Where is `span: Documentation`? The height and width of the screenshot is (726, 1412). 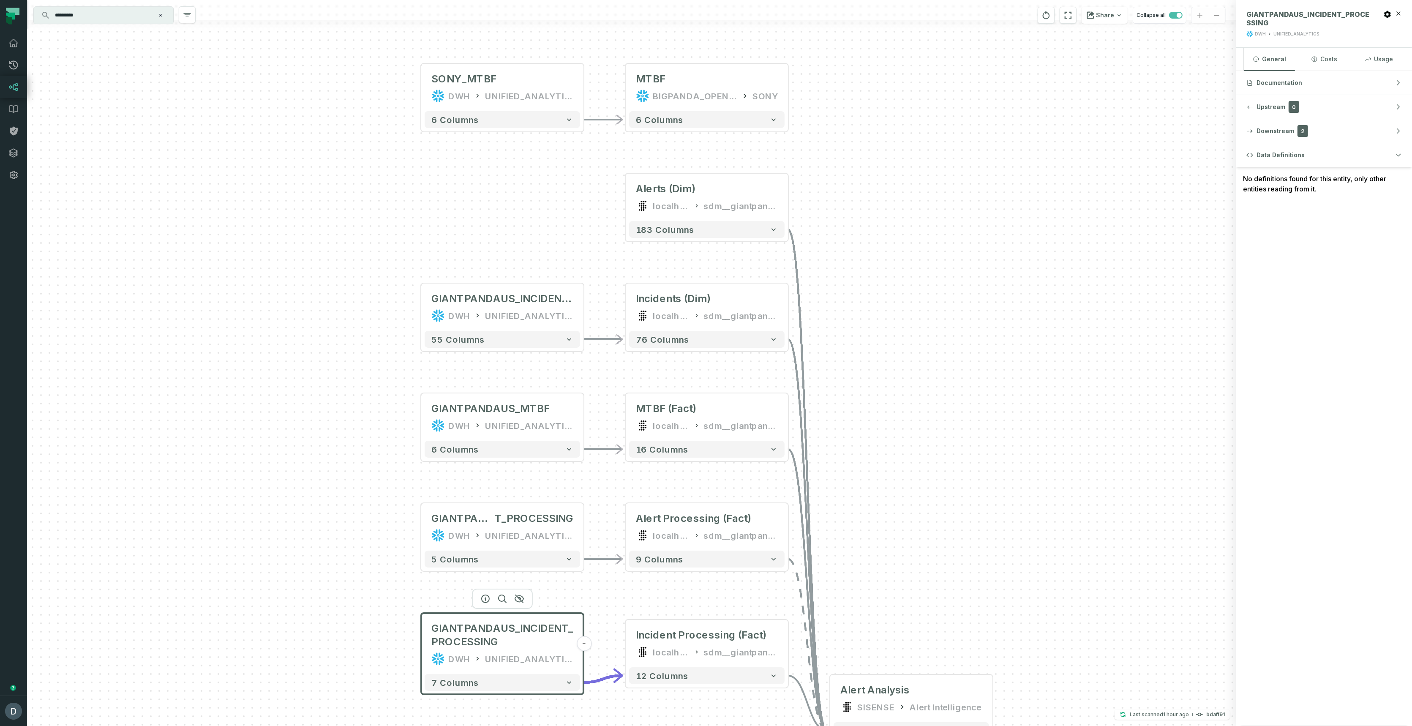
span: Documentation is located at coordinates (1279, 83).